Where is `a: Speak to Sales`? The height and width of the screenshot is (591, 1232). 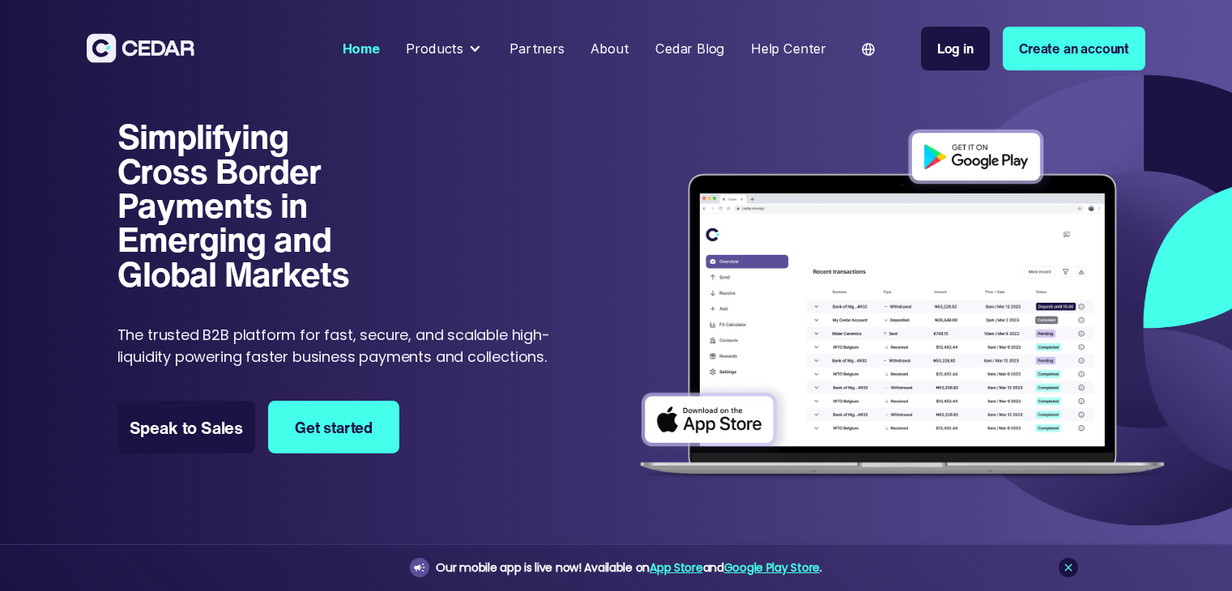 a: Speak to Sales is located at coordinates (186, 427).